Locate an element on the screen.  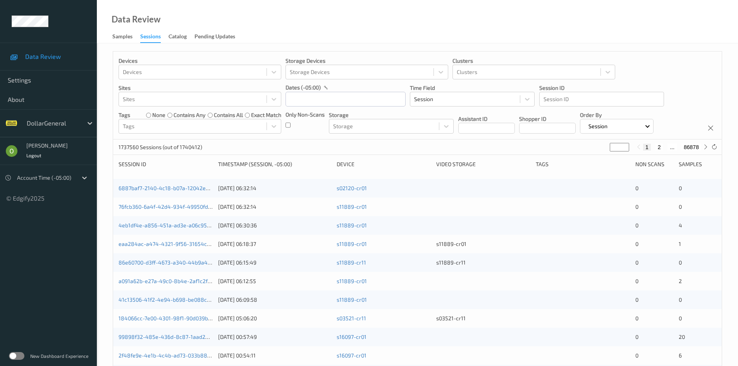
div: Sessions is located at coordinates (150, 38).